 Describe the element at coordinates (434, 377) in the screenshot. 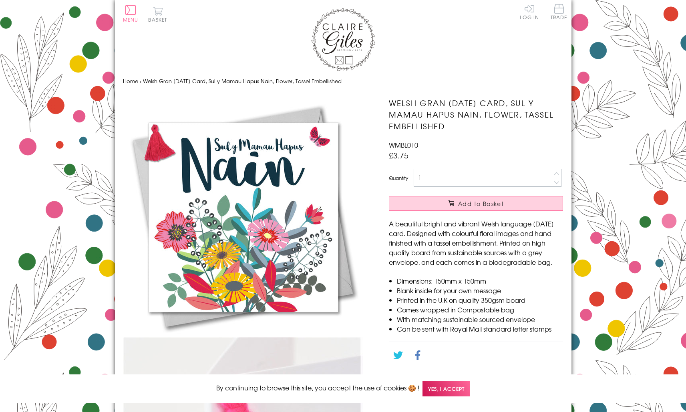

I see `a: Go back to the collection` at that location.